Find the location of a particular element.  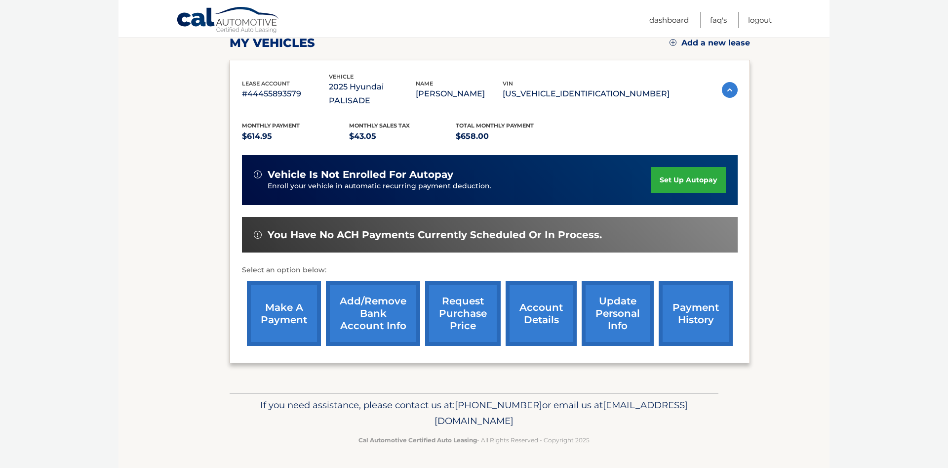

span: vin is located at coordinates (508, 83).